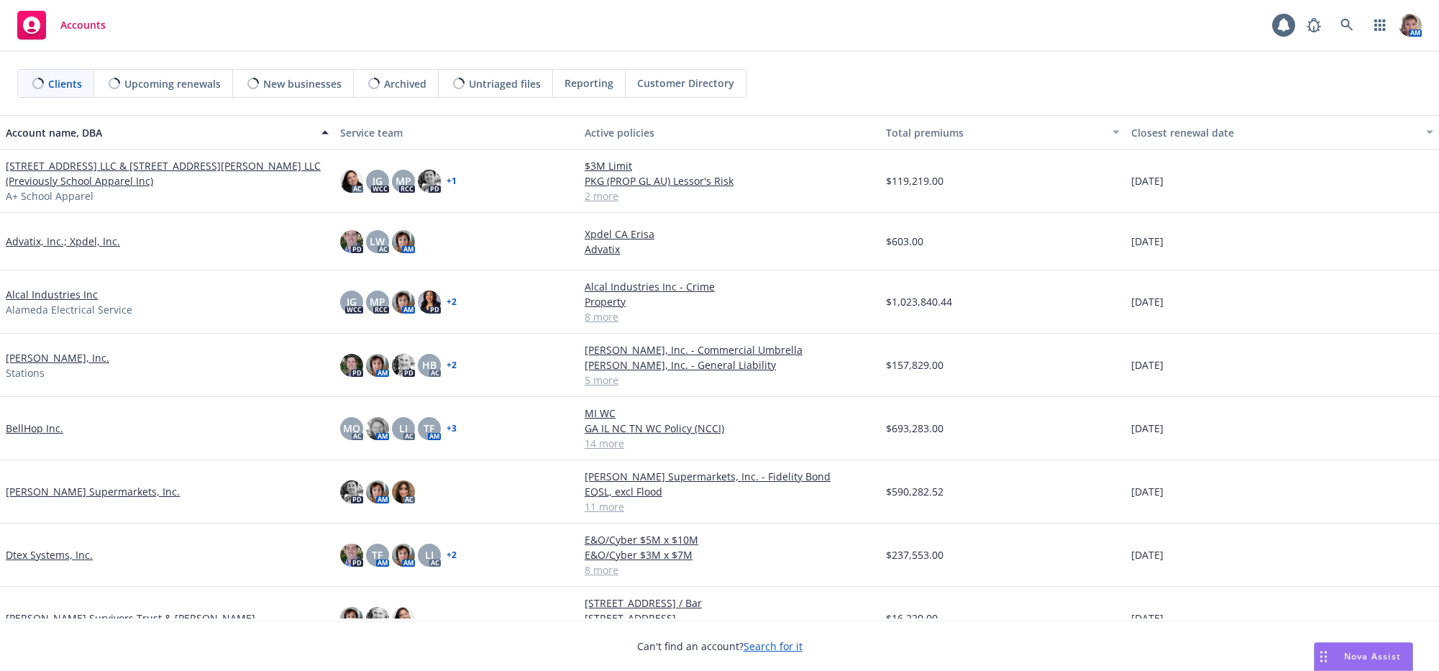 The image size is (1439, 671). What do you see at coordinates (1347, 25) in the screenshot?
I see `a: Search` at bounding box center [1347, 25].